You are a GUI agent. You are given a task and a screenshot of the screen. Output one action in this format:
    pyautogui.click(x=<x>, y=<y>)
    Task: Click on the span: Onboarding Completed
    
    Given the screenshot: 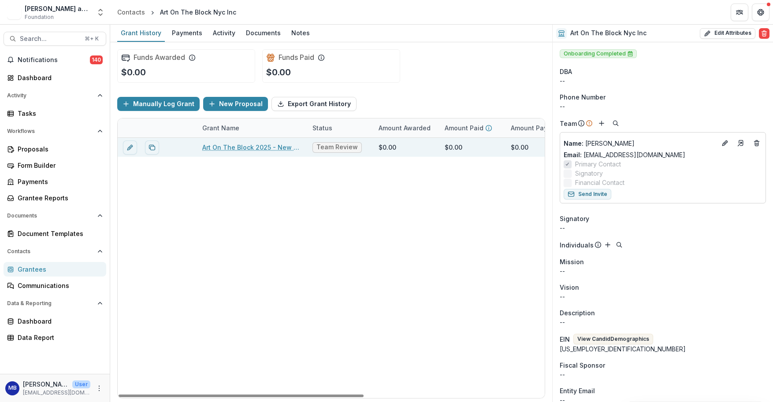 What is the action you would take?
    pyautogui.click(x=598, y=54)
    